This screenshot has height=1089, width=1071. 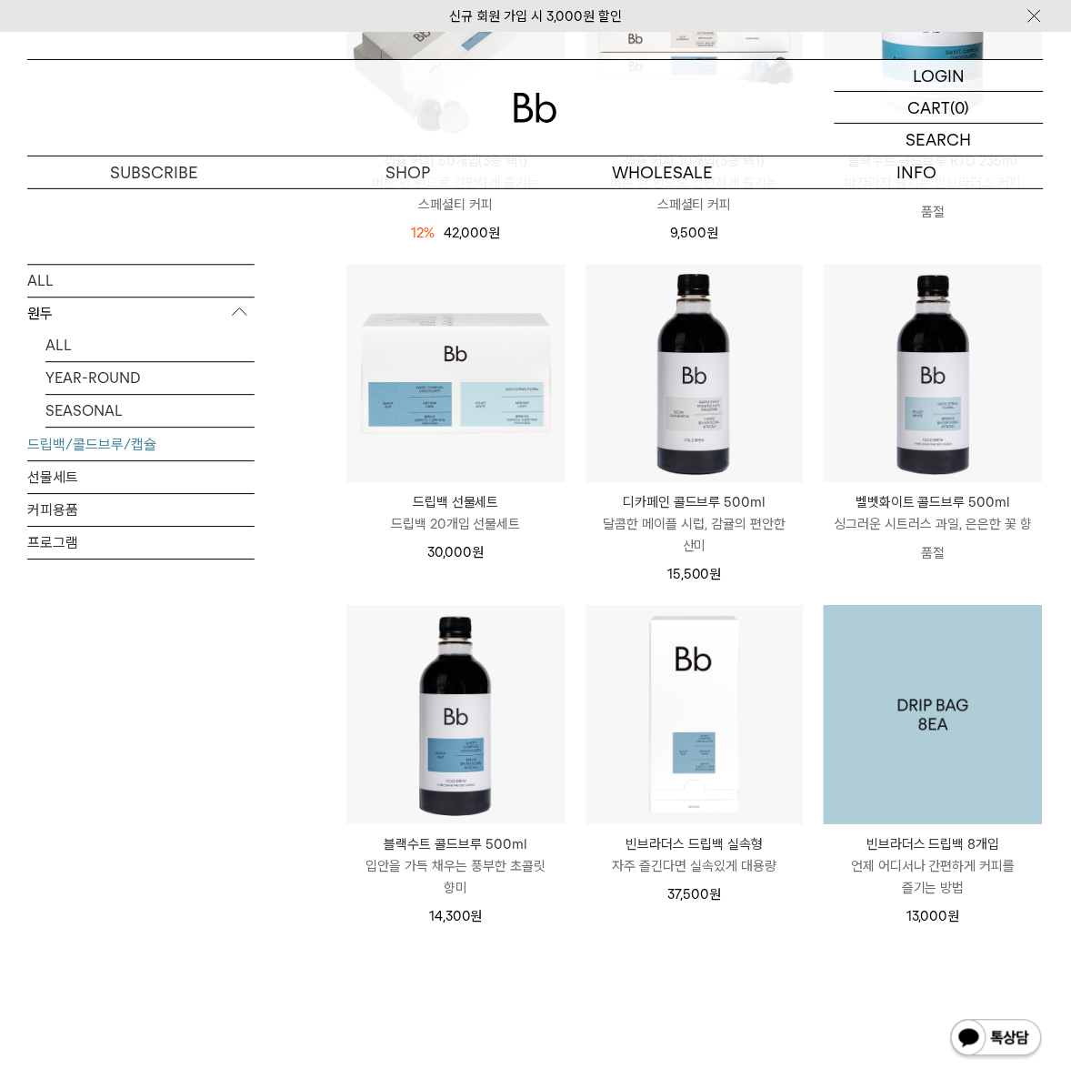 What do you see at coordinates (155, 172) in the screenshot?
I see `p: SUBSCRIBE` at bounding box center [155, 172].